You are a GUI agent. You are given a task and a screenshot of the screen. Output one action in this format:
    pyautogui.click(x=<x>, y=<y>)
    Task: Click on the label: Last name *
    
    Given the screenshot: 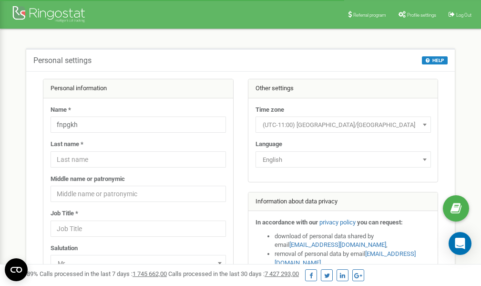 What is the action you would take?
    pyautogui.click(x=67, y=144)
    